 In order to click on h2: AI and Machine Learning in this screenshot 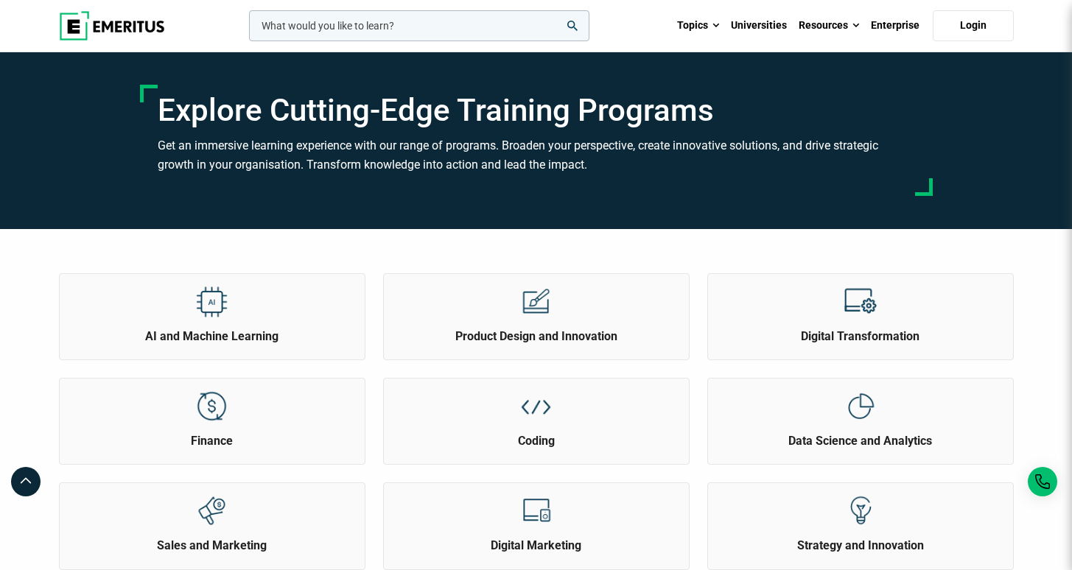, I will do `click(212, 337)`.